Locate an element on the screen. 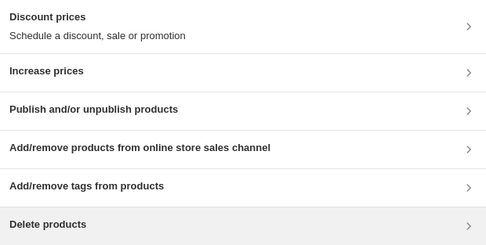  h3: Increase prices is located at coordinates (46, 71).